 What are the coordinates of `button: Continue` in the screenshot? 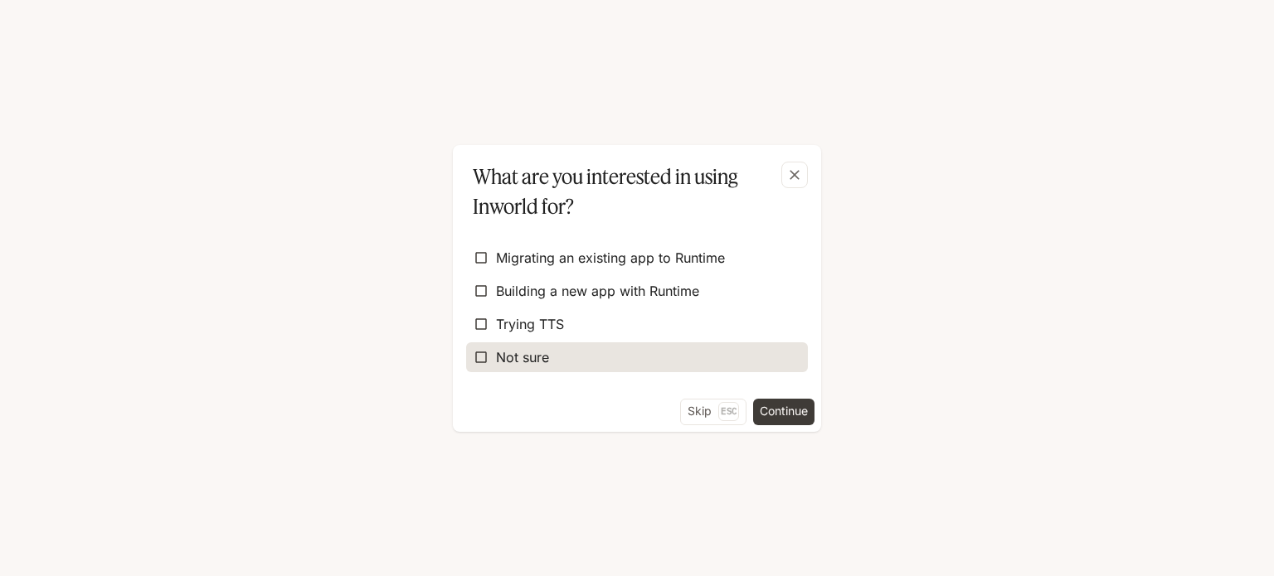 It's located at (784, 412).